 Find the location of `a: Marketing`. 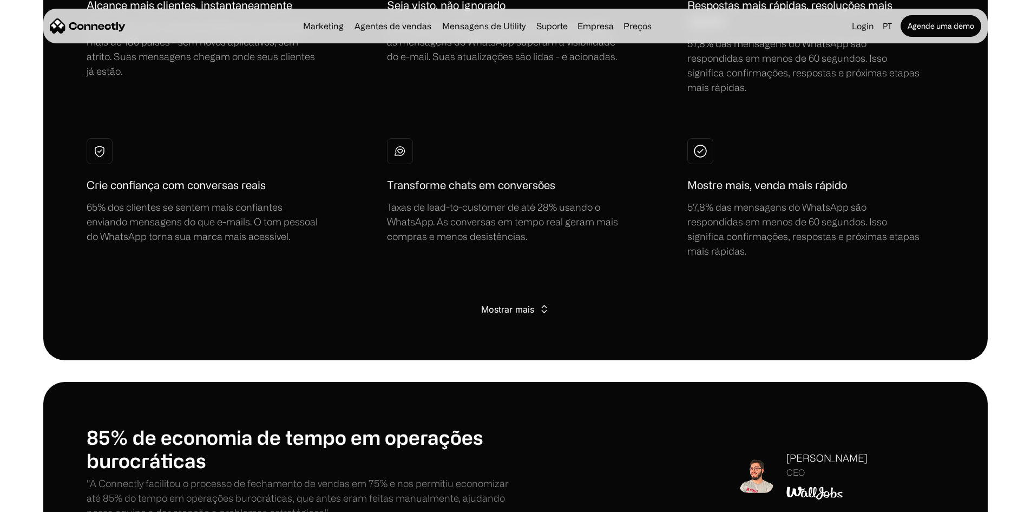

a: Marketing is located at coordinates (323, 26).